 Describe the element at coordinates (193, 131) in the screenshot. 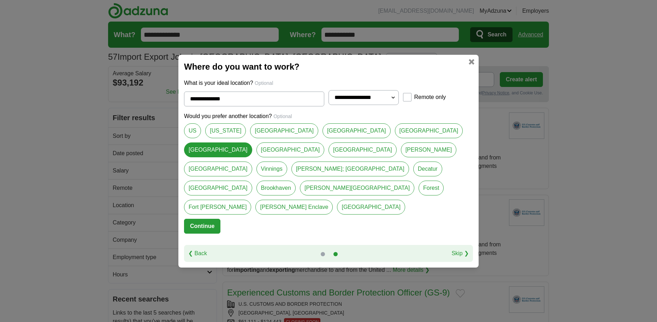

I see `a: US` at that location.